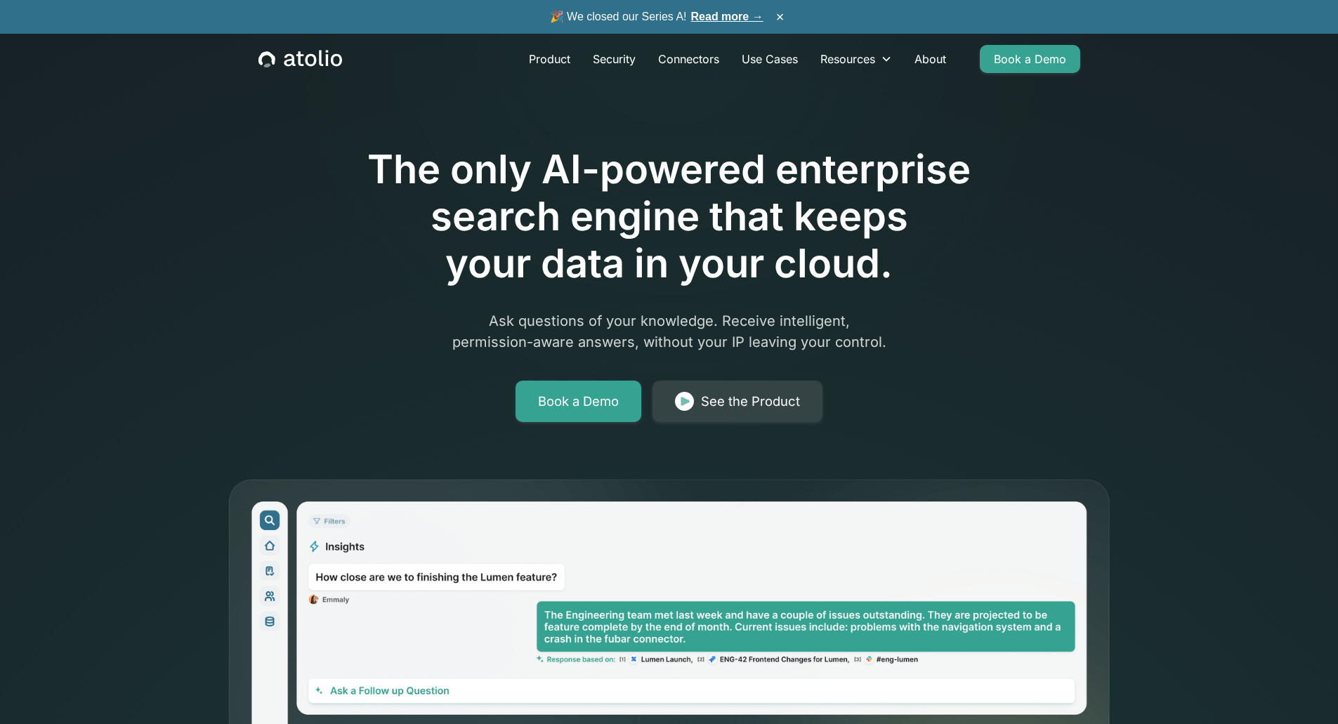 The width and height of the screenshot is (1338, 724). I want to click on a: home, so click(300, 59).